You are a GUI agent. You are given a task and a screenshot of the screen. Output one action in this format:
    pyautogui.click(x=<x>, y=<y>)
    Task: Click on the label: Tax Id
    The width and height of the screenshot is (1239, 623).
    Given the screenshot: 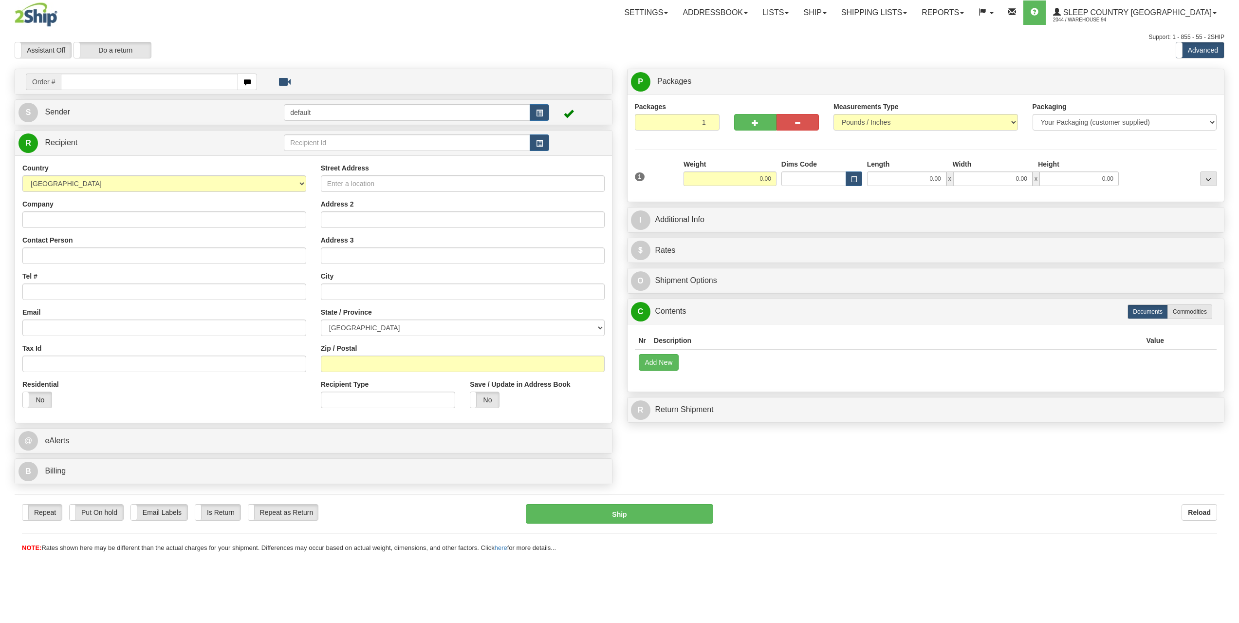 What is the action you would take?
    pyautogui.click(x=32, y=348)
    